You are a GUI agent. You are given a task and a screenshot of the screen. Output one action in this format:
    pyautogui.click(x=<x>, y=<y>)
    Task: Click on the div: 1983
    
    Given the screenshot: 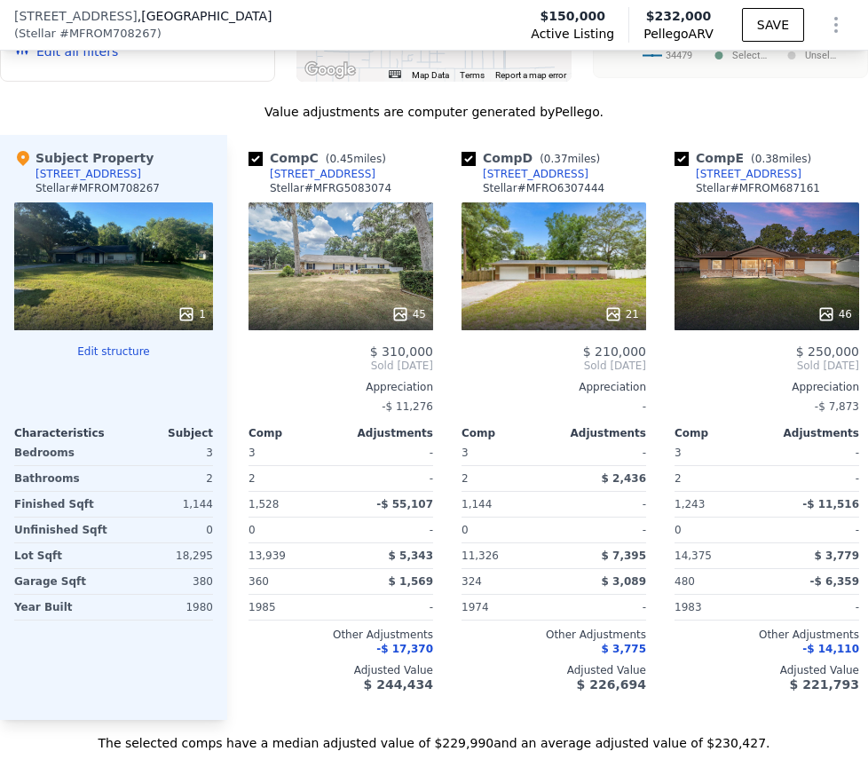 What is the action you would take?
    pyautogui.click(x=719, y=607)
    